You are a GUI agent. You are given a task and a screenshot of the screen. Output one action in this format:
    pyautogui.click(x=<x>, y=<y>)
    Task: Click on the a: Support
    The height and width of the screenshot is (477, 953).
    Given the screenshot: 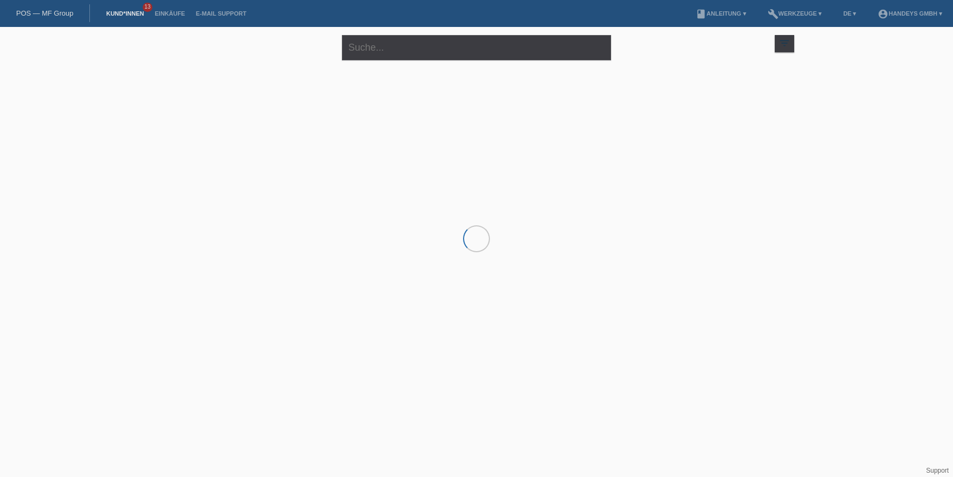 What is the action you would take?
    pyautogui.click(x=938, y=470)
    